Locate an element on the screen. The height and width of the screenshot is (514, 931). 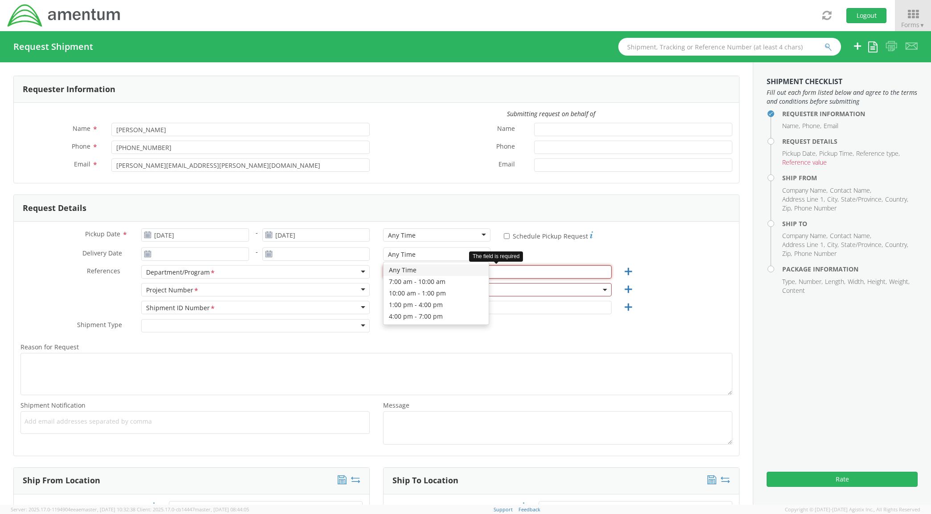
li: Pickup Time is located at coordinates (836, 154).